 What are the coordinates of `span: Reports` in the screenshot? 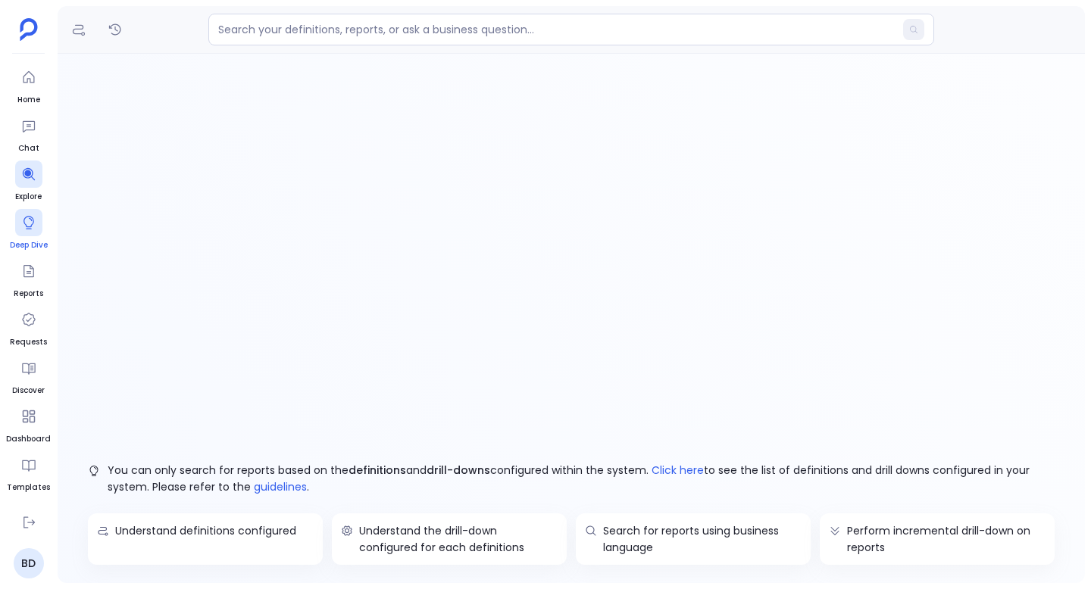 It's located at (28, 294).